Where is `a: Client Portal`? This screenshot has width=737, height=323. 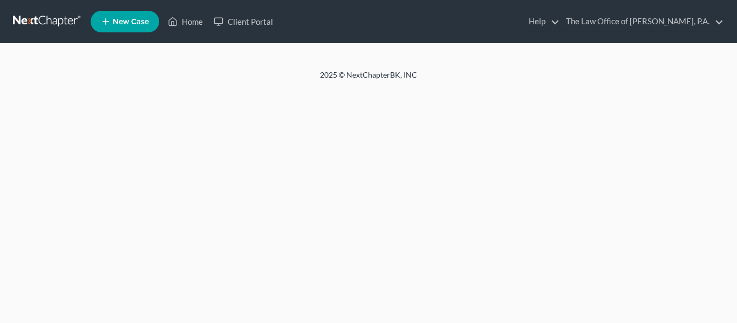
a: Client Portal is located at coordinates (243, 22).